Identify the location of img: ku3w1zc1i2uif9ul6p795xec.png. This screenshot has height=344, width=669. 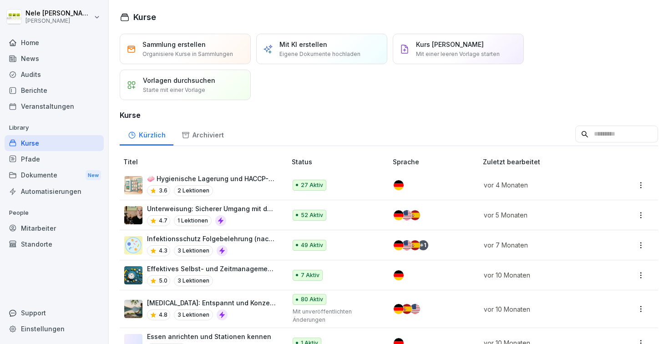
(133, 185).